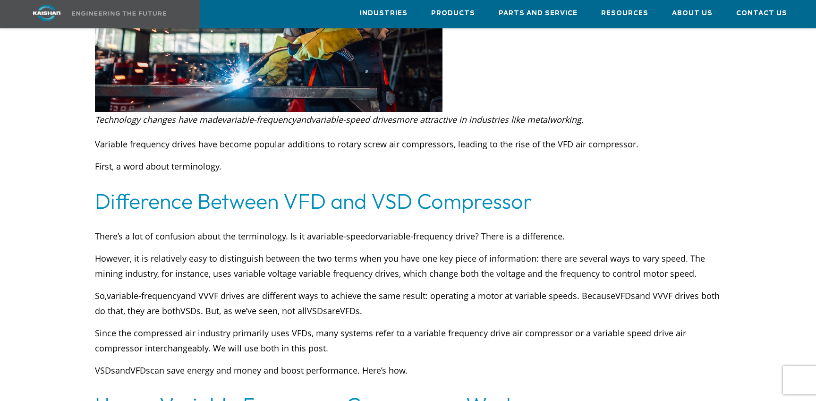  What do you see at coordinates (144, 296) in the screenshot?
I see `span: variable-frequency` at bounding box center [144, 296].